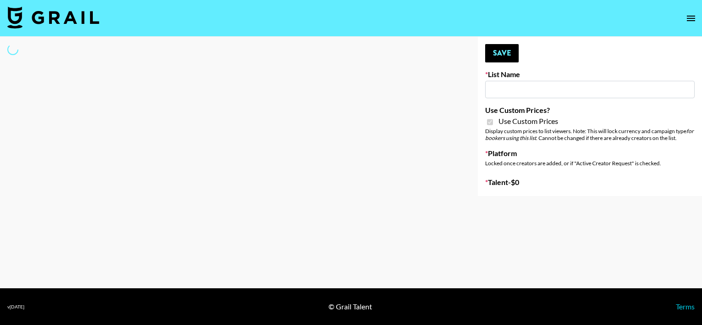 The image size is (702, 325). What do you see at coordinates (529, 121) in the screenshot?
I see `span: Use Custom Prices` at bounding box center [529, 121].